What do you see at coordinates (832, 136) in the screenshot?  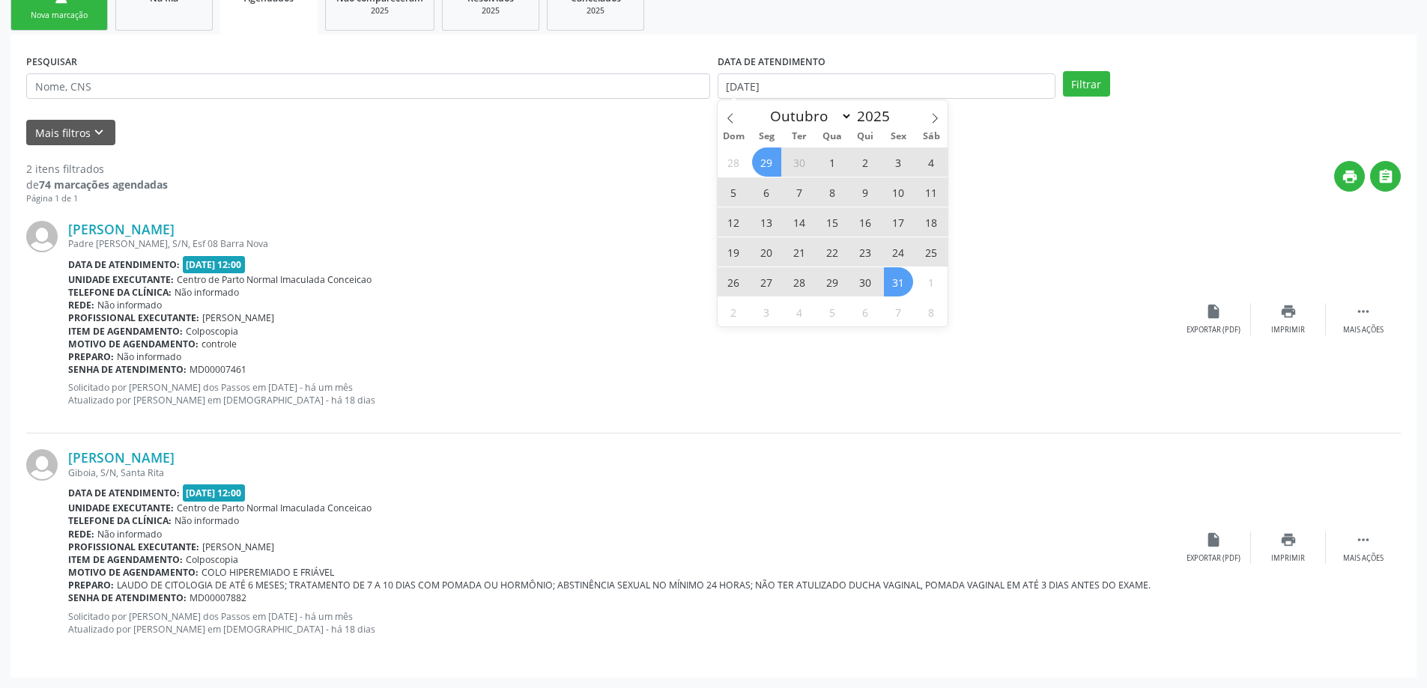 I see `span: Qua` at bounding box center [832, 136].